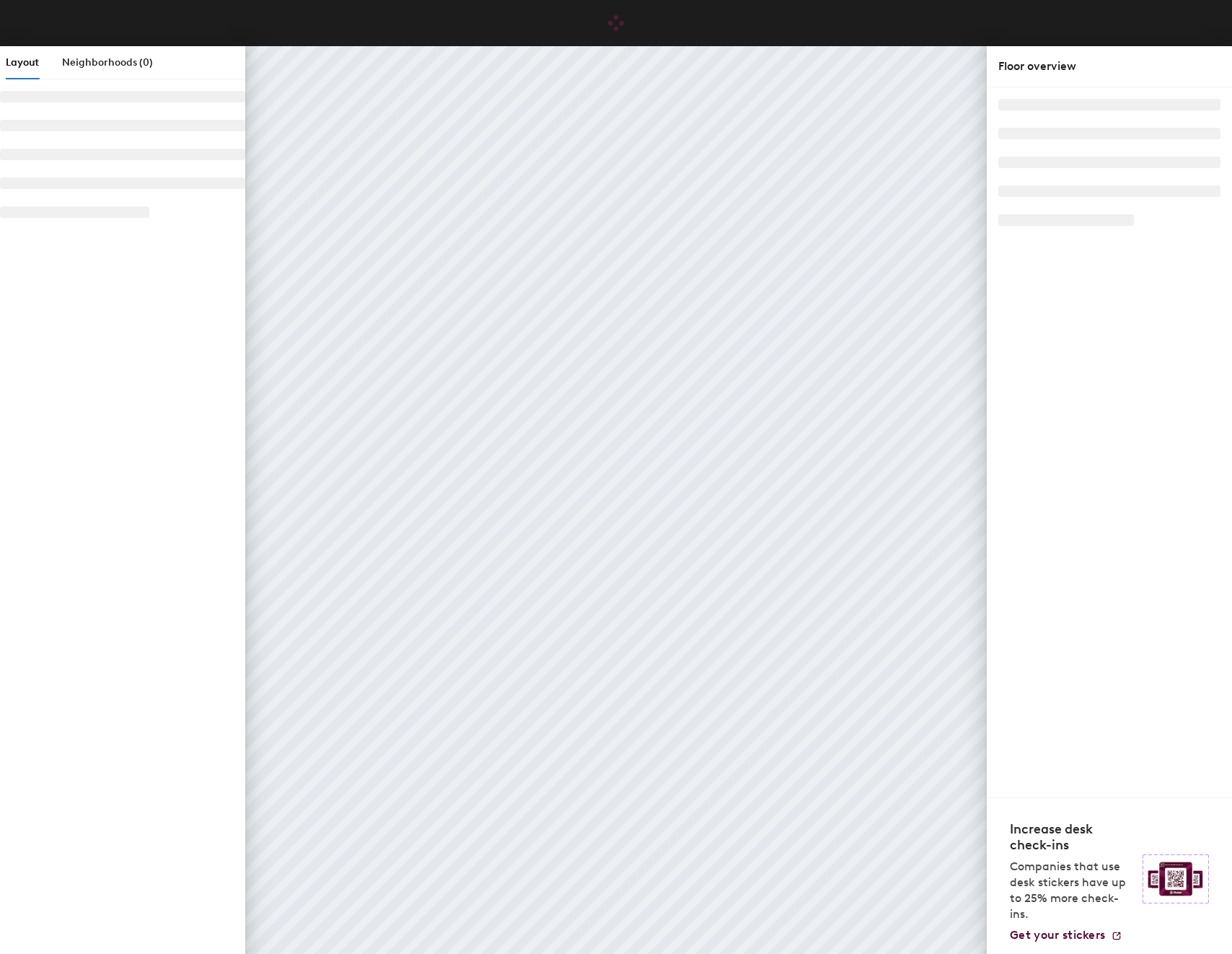 The image size is (1232, 954). What do you see at coordinates (1066, 935) in the screenshot?
I see `a: Get your stickers` at bounding box center [1066, 935].